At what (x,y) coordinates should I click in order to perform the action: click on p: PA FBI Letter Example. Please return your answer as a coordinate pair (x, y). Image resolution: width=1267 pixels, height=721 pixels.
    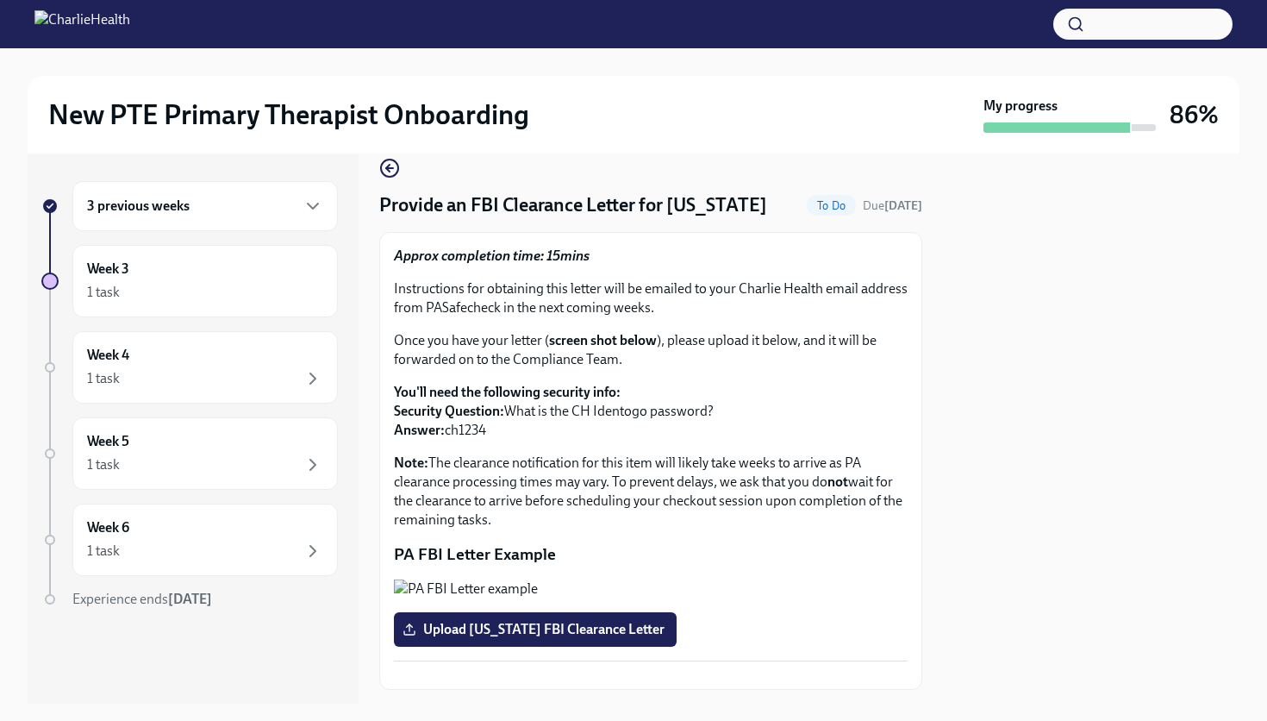
    Looking at the image, I should click on (651, 554).